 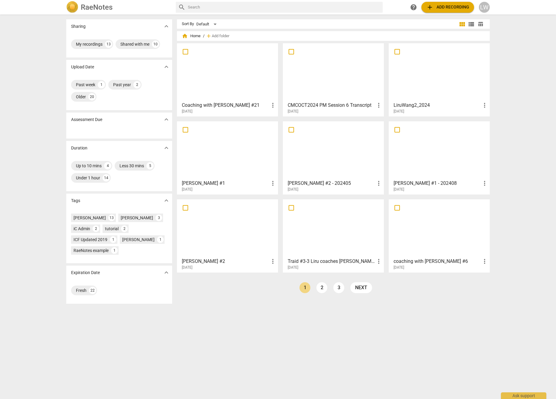 What do you see at coordinates (331, 105) in the screenshot?
I see `h3: CMCOCT2024 PM Session 6 Transcript` at bounding box center [331, 105].